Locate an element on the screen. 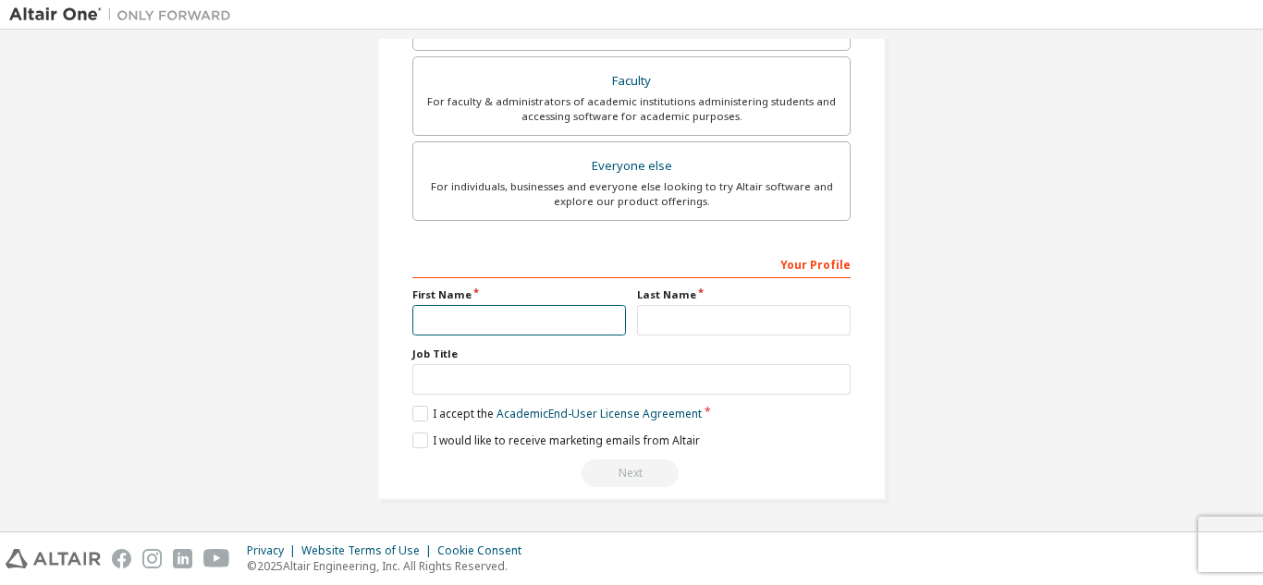 This screenshot has height=585, width=1263. a: Academic End-User License Agreement is located at coordinates (599, 413).